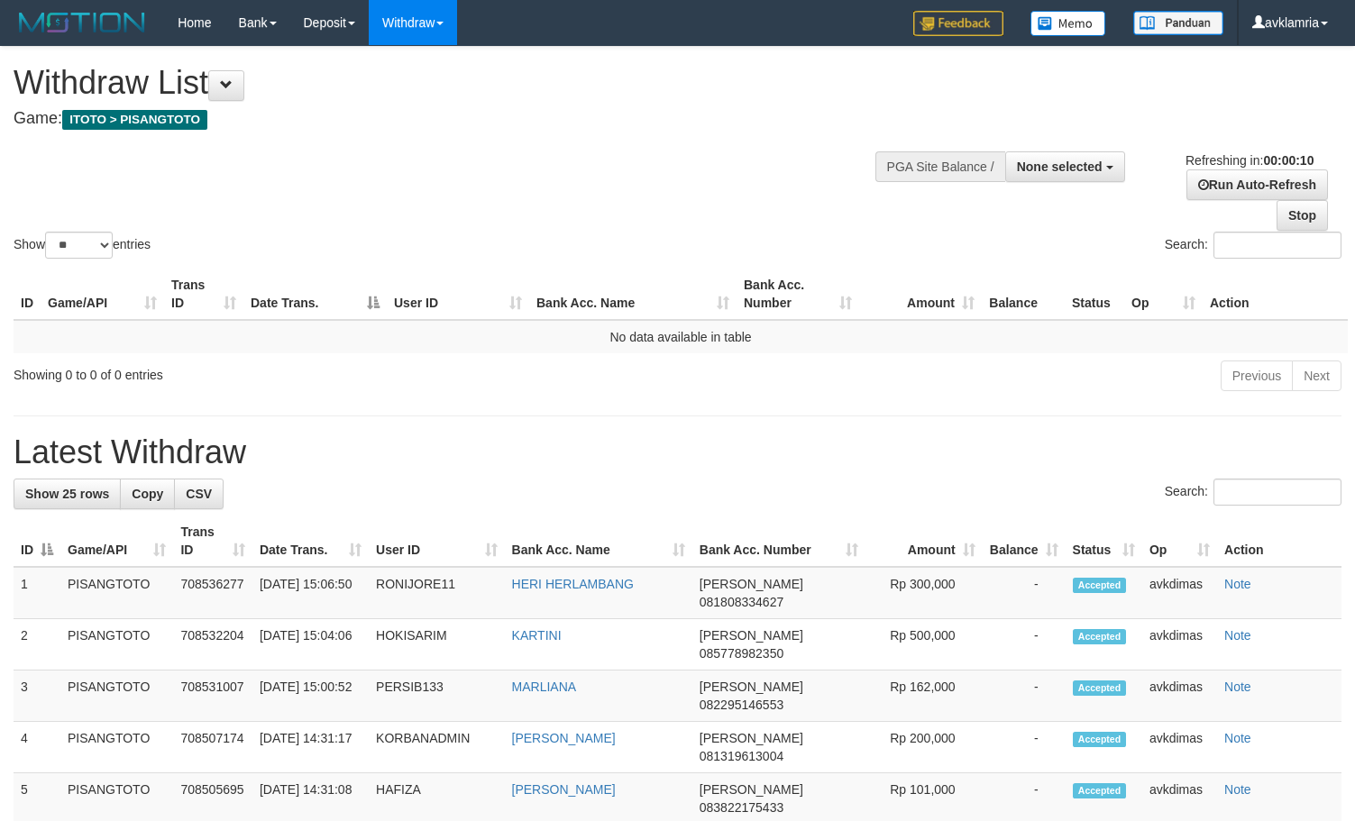 The image size is (1355, 821). What do you see at coordinates (212, 747) in the screenshot?
I see `td: 708507174` at bounding box center [212, 747].